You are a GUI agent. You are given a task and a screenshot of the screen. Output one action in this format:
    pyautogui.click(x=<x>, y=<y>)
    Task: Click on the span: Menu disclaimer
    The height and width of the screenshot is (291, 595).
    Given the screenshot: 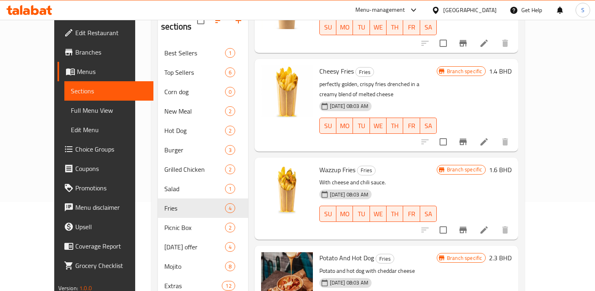 What is the action you would take?
    pyautogui.click(x=111, y=208)
    